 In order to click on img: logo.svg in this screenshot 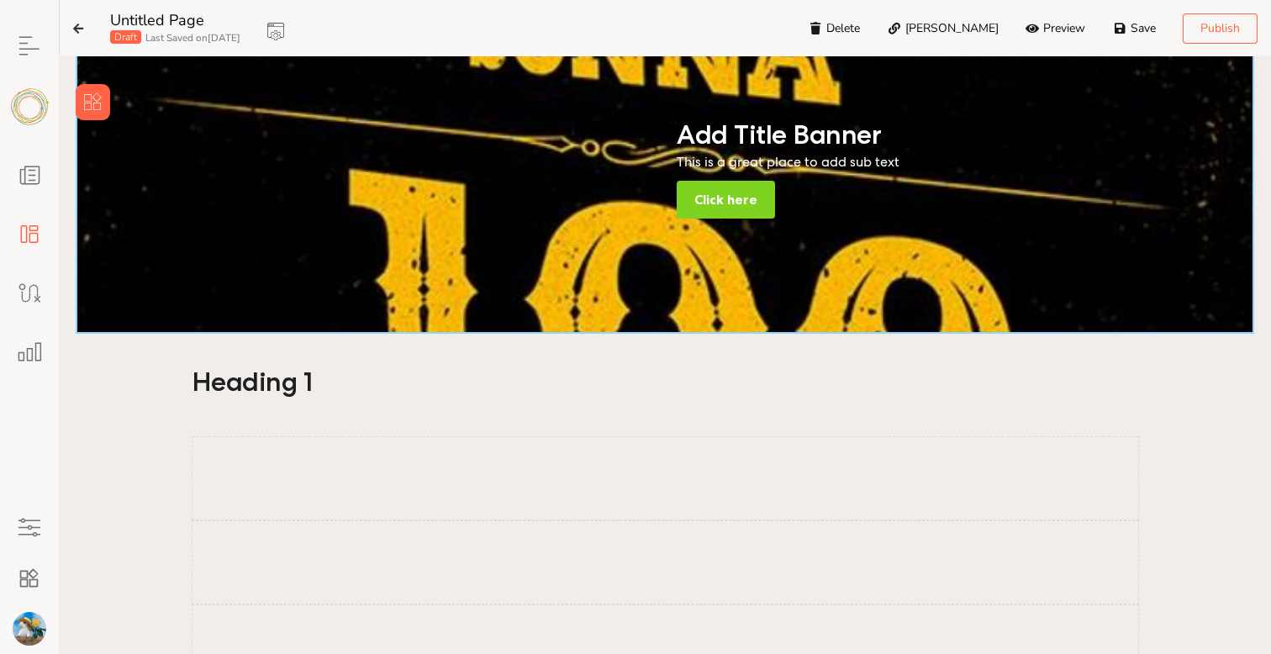, I will do `click(29, 107)`.